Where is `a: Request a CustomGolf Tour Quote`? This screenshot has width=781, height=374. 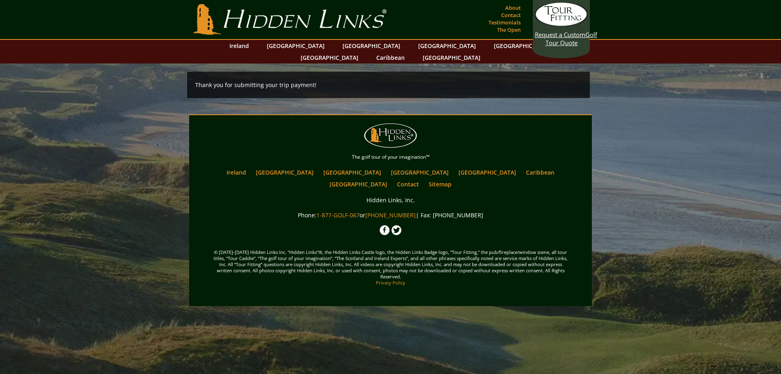 a: Request a CustomGolf Tour Quote is located at coordinates (561, 24).